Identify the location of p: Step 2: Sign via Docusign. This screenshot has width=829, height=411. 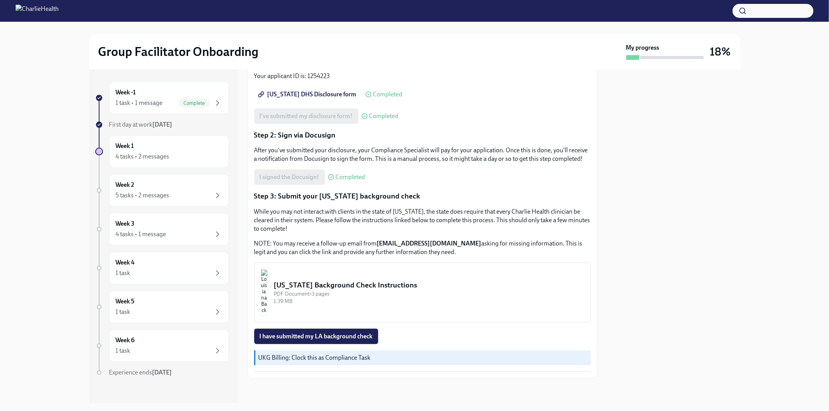
(422, 135).